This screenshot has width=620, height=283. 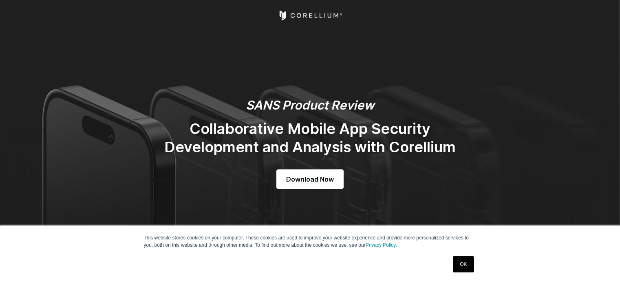 What do you see at coordinates (310, 15) in the screenshot?
I see `a: Corellium Home` at bounding box center [310, 15].